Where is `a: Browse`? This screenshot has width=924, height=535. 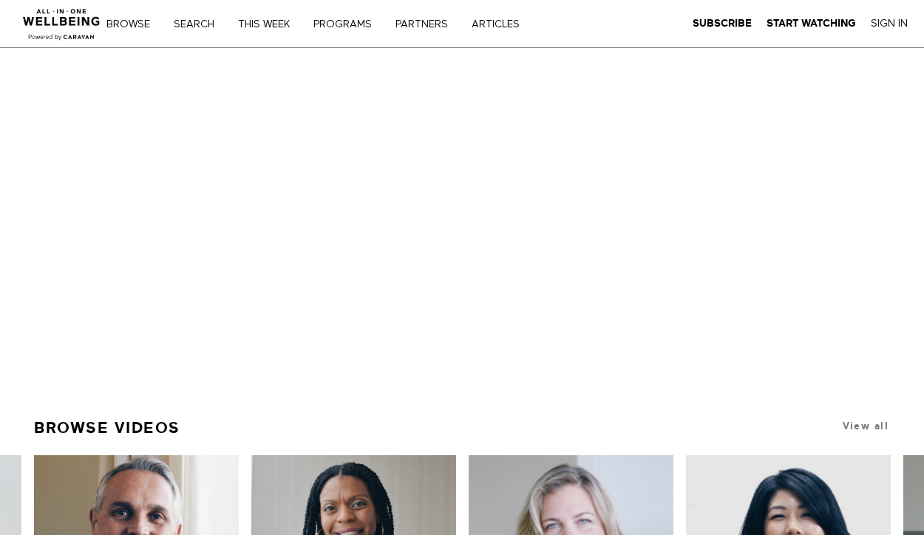
a: Browse is located at coordinates (133, 24).